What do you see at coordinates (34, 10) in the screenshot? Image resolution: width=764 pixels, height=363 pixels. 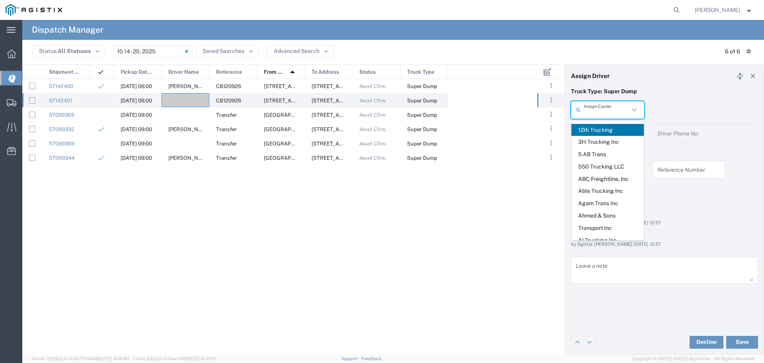 I see `img: logo` at bounding box center [34, 10].